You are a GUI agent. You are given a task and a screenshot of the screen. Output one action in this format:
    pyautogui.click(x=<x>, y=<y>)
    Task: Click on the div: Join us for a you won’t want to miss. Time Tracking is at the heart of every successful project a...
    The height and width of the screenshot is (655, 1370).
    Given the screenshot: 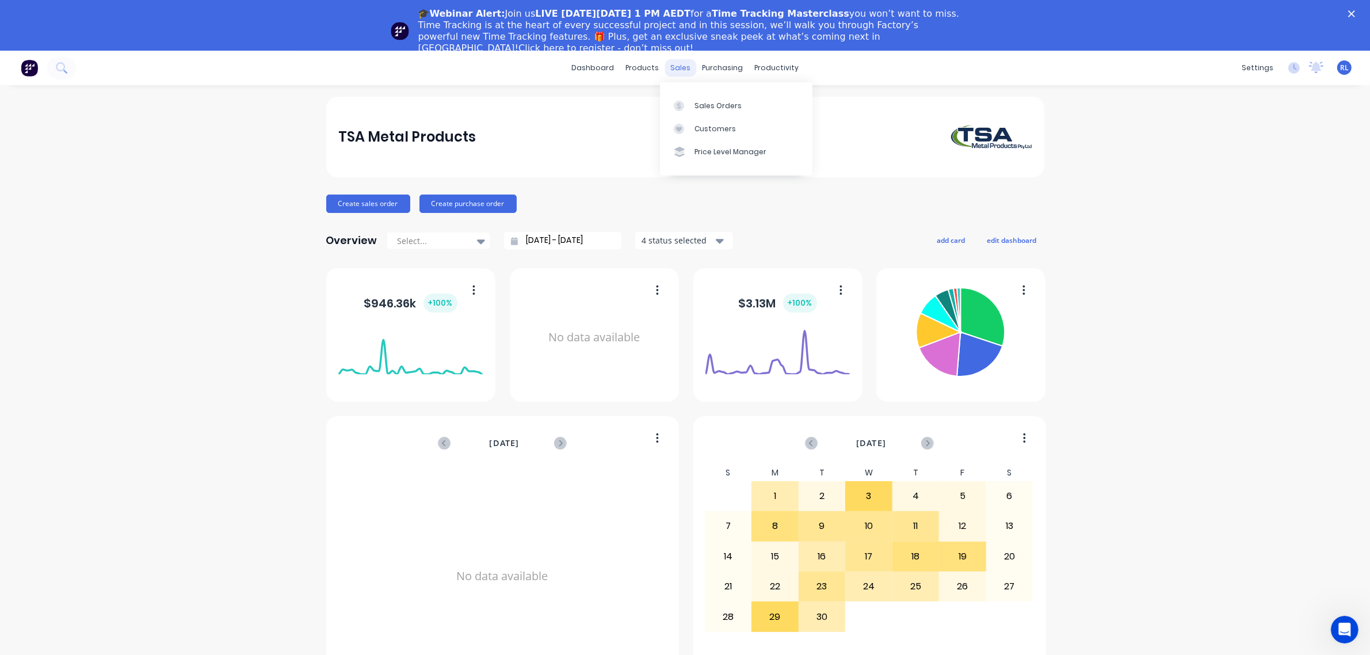 What is the action you would take?
    pyautogui.click(x=690, y=31)
    